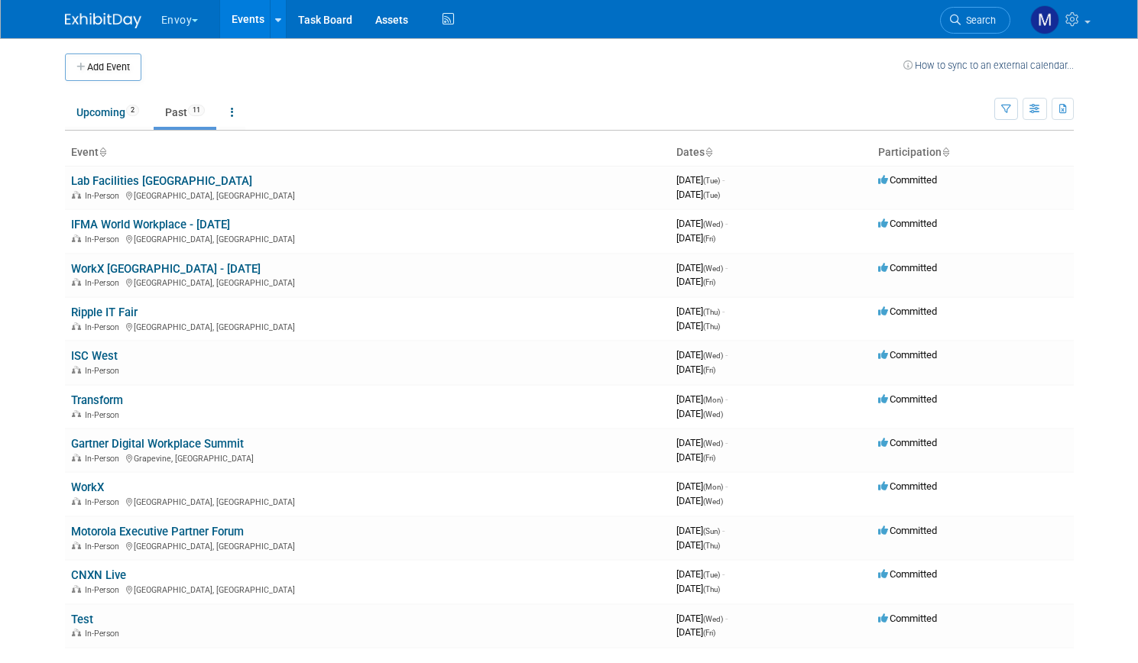  What do you see at coordinates (103, 21) in the screenshot?
I see `img: ExhibitDay` at bounding box center [103, 21].